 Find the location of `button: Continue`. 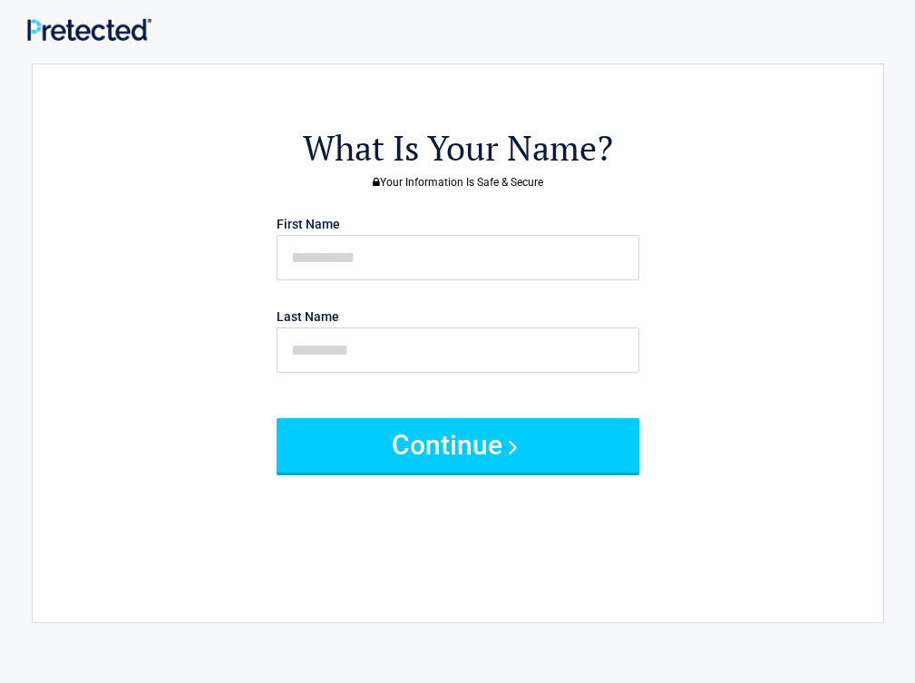

button: Continue is located at coordinates (458, 445).